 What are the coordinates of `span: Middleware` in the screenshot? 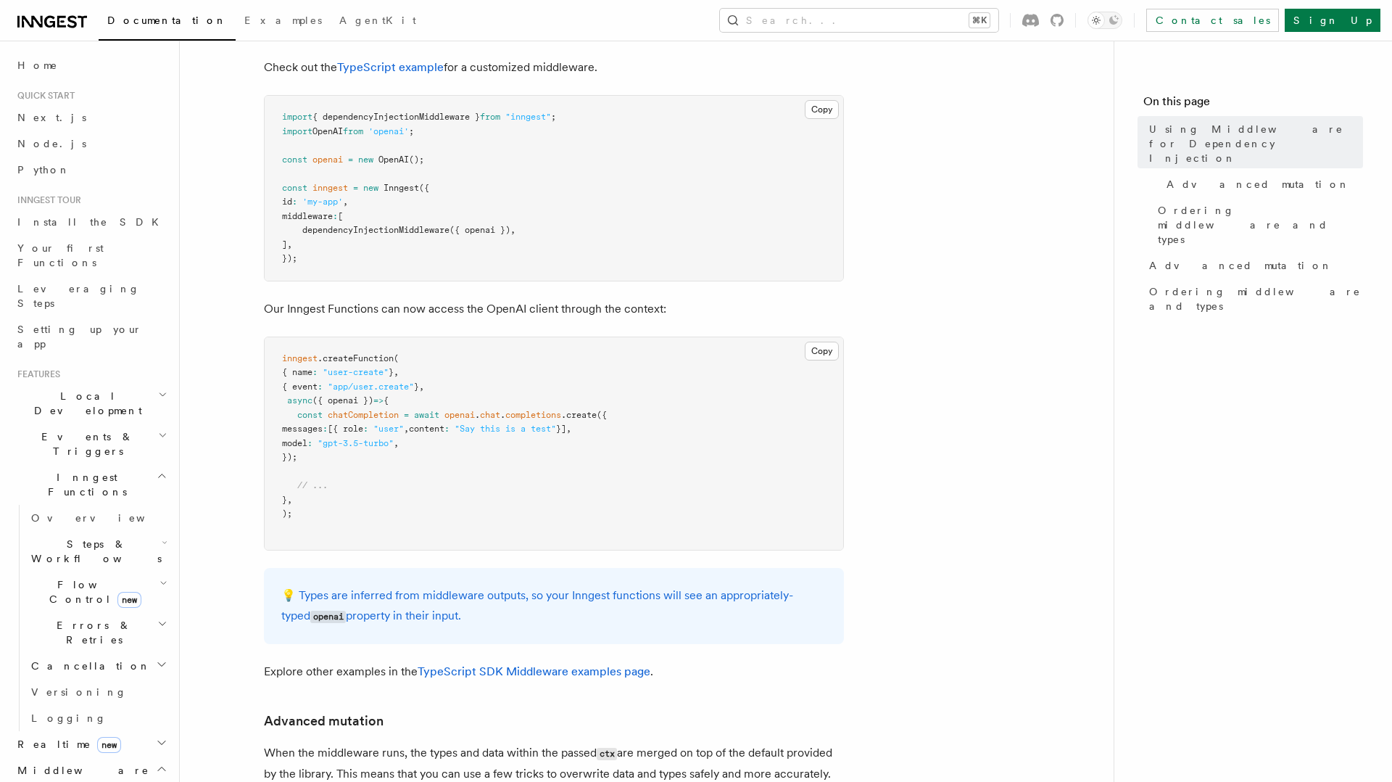 It's located at (80, 770).